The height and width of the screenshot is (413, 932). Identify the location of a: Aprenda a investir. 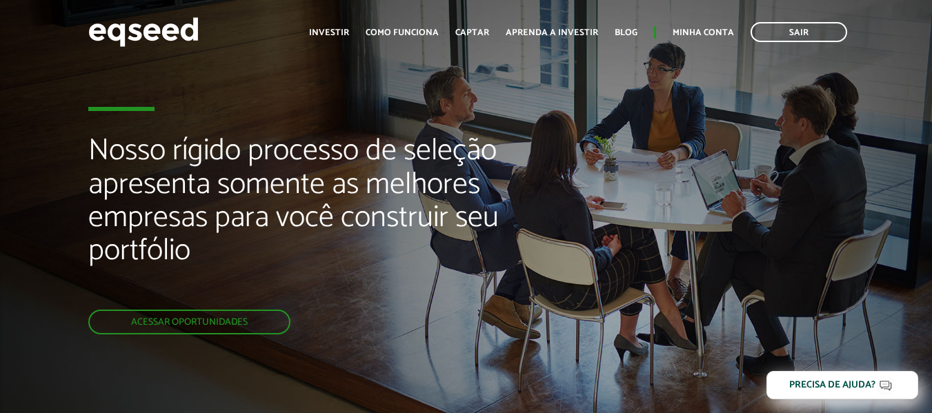
(552, 32).